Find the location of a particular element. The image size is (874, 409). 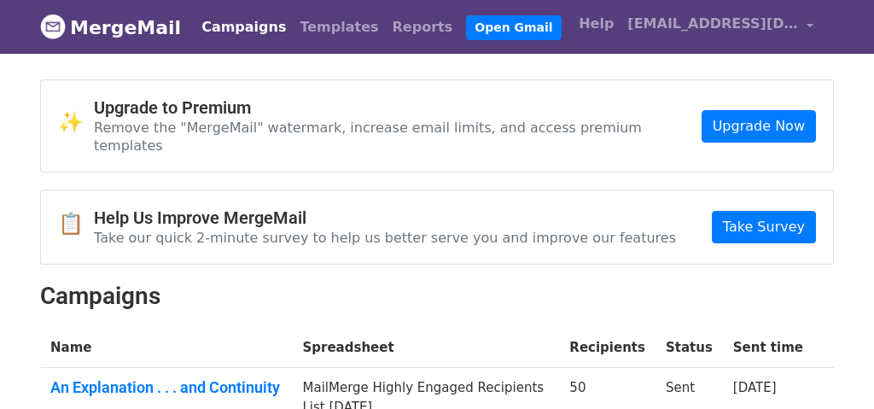

th: Recipients is located at coordinates (607, 347).